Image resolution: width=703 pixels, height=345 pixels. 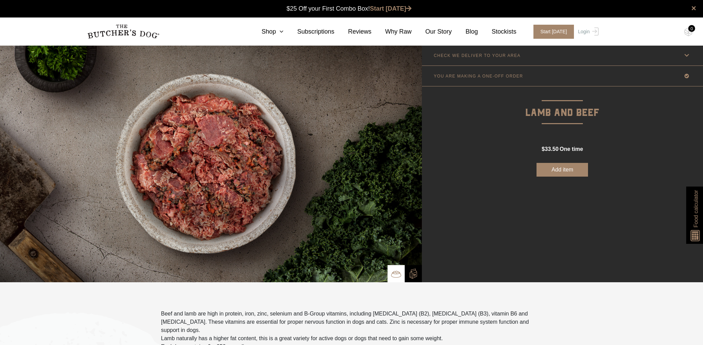 What do you see at coordinates (497, 32) in the screenshot?
I see `a: Stockists` at bounding box center [497, 32].